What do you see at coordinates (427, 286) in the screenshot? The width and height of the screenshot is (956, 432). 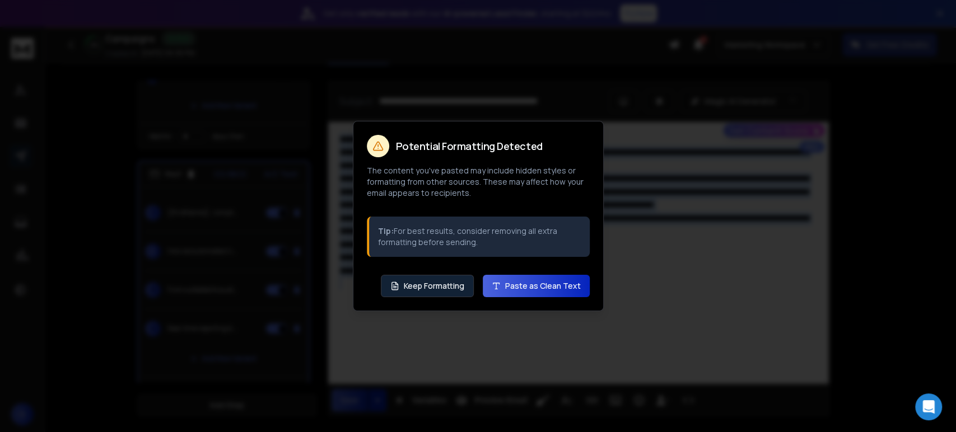 I see `button: Keep Formatting` at bounding box center [427, 286].